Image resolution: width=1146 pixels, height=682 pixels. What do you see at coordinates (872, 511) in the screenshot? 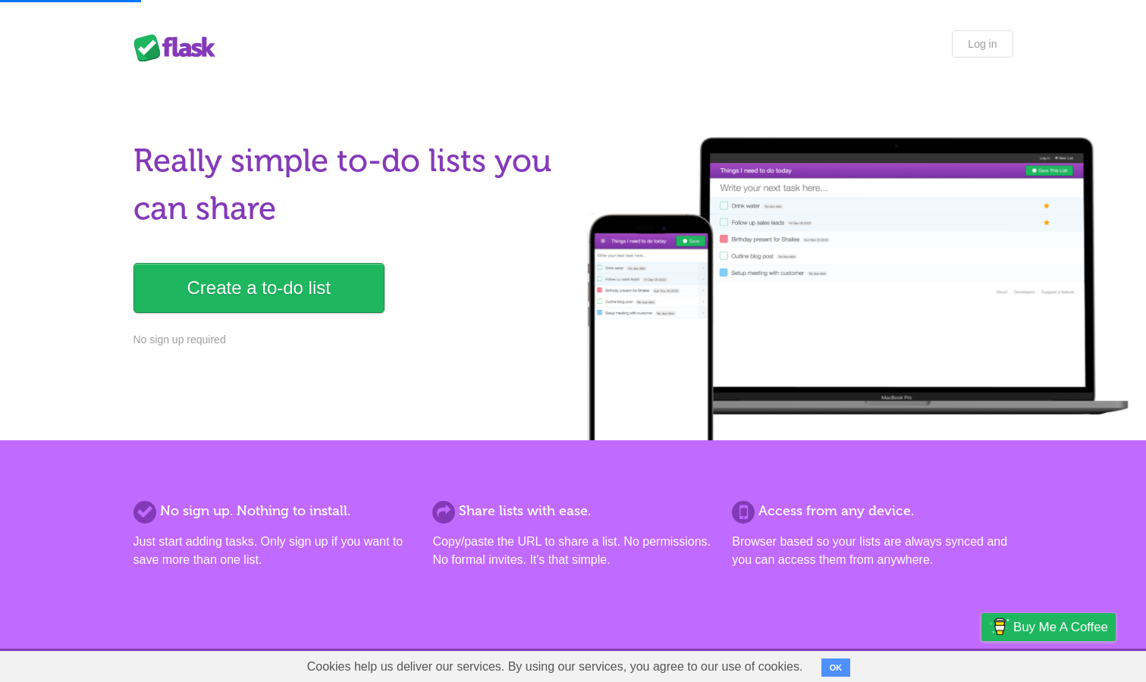
I see `h2: Access from any device.` at bounding box center [872, 511].